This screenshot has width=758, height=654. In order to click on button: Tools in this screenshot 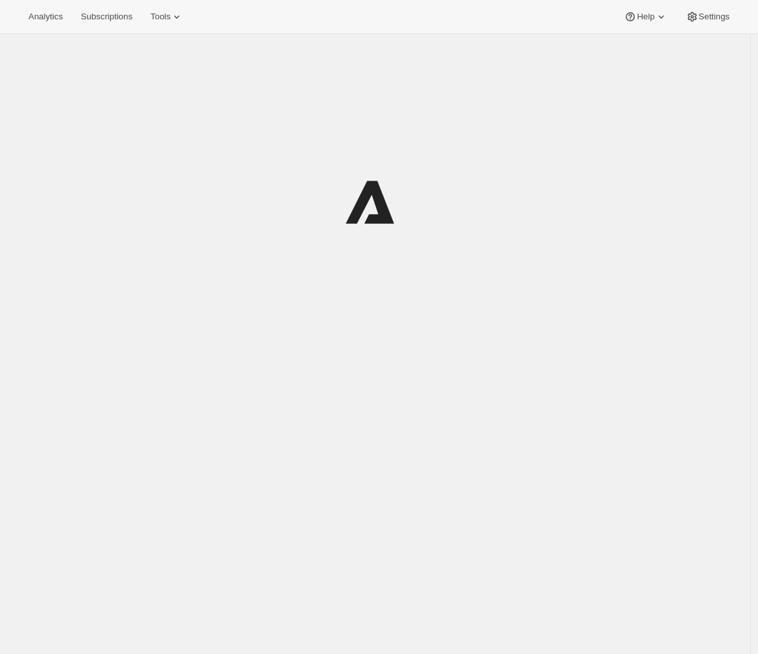, I will do `click(166, 17)`.